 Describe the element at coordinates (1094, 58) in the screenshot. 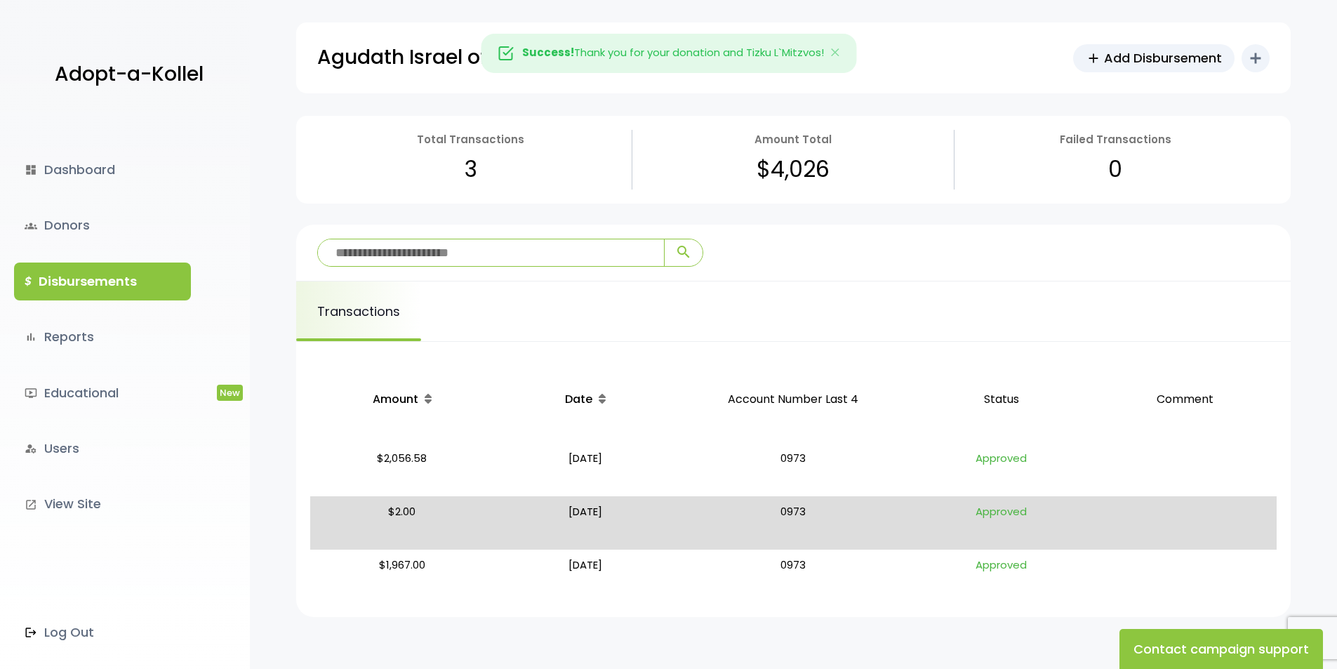

I see `span: add` at that location.